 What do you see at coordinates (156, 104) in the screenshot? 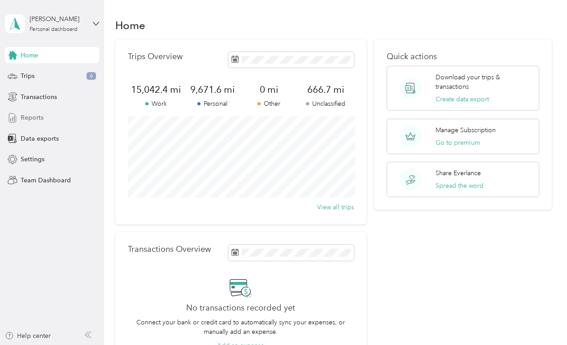
I see `p: Work` at bounding box center [156, 104].